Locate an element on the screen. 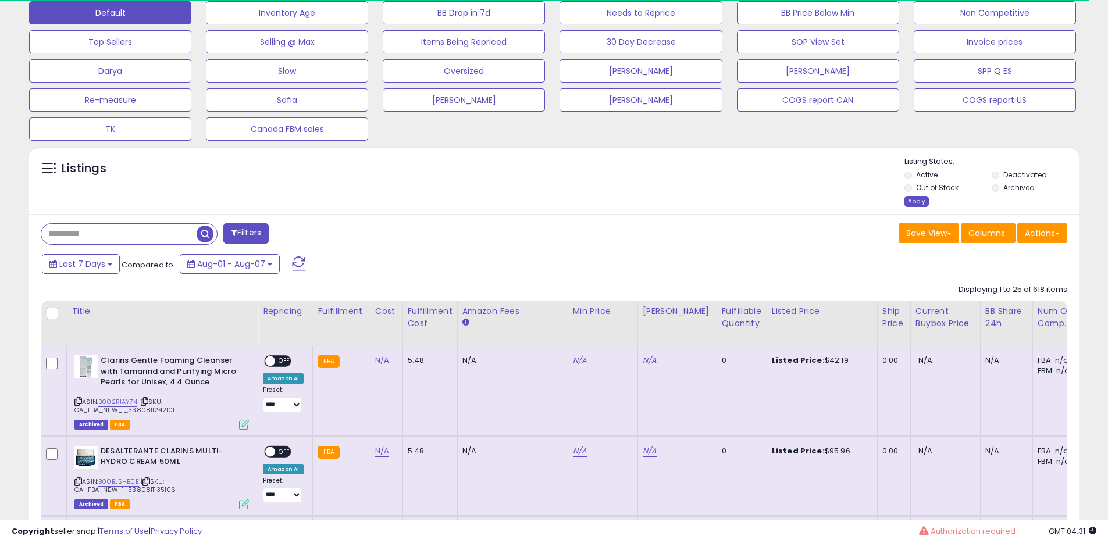 This screenshot has height=543, width=1108. span: 2025-08-15 04:31 GMT is located at coordinates (1072, 531).